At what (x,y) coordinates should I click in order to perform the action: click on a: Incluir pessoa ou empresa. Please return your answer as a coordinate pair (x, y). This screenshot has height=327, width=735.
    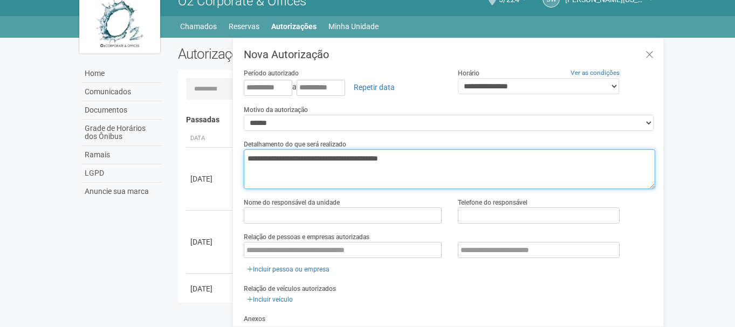
    Looking at the image, I should click on (288, 270).